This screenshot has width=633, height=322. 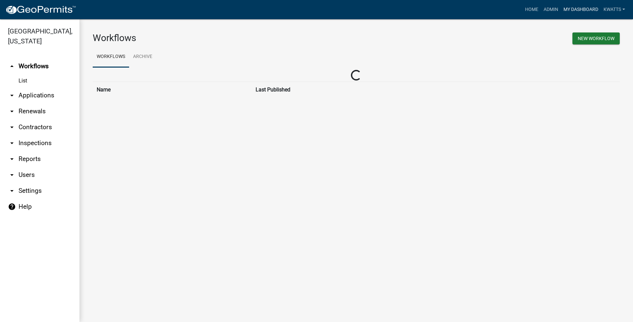 What do you see at coordinates (111, 57) in the screenshot?
I see `a: Workflows` at bounding box center [111, 57].